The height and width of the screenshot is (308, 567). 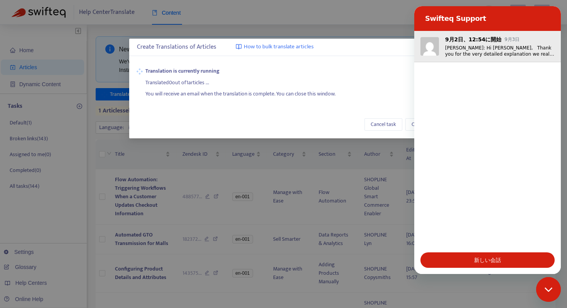 What do you see at coordinates (288, 71) in the screenshot?
I see `strong: Translation is currently running` at bounding box center [288, 71].